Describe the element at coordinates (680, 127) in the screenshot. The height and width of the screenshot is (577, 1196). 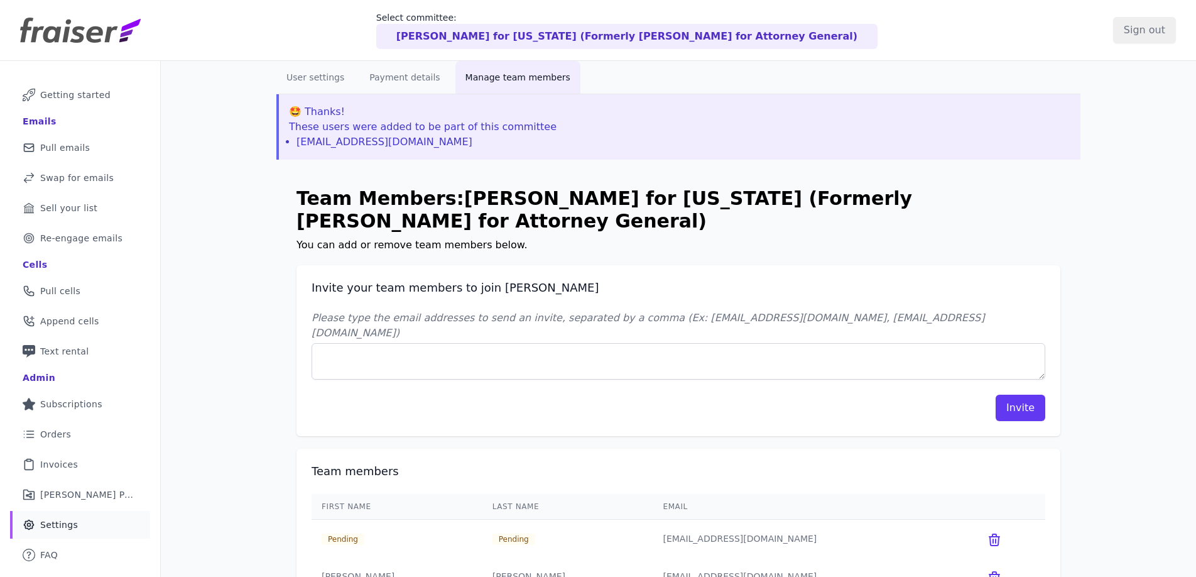
I see `p: 🤩 Thanks! These users were added to be part of this committee` at that location.